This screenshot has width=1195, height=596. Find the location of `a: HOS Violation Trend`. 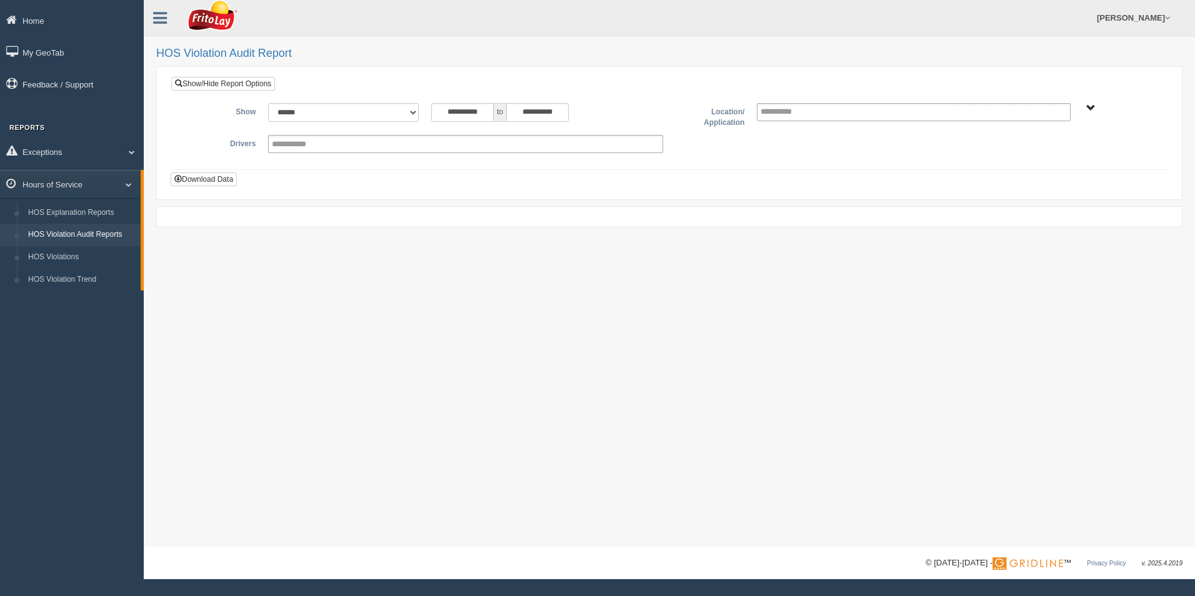

a: HOS Violation Trend is located at coordinates (81, 280).